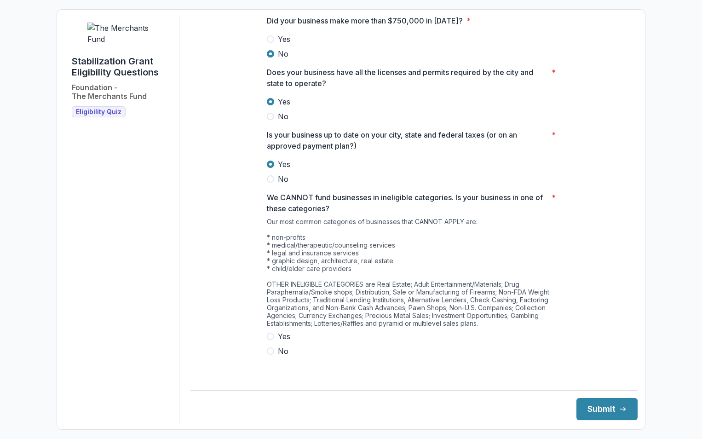  Describe the element at coordinates (414, 274) in the screenshot. I see `div: Our most common categories of businesses that CANNOT APPLY are: * non-profits * medical/therapeut...` at that location.